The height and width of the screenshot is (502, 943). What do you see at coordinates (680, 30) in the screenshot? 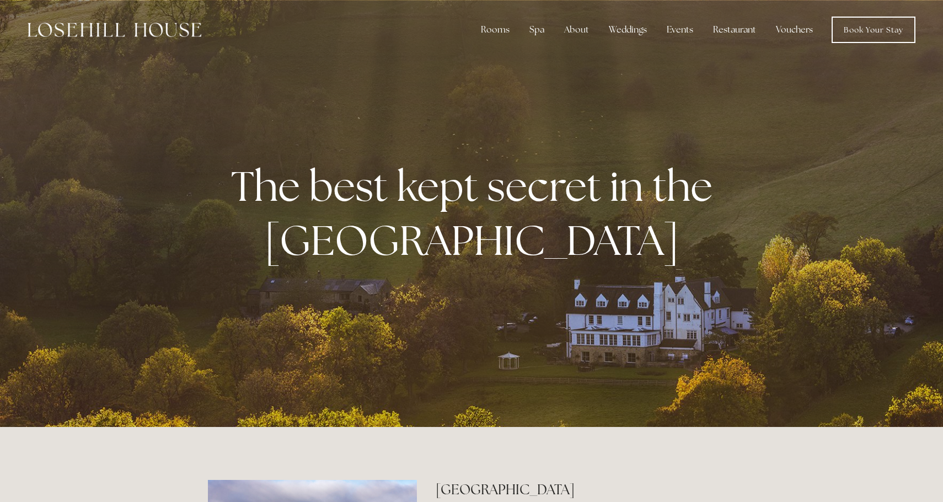
I see `div: Events` at bounding box center [680, 30].